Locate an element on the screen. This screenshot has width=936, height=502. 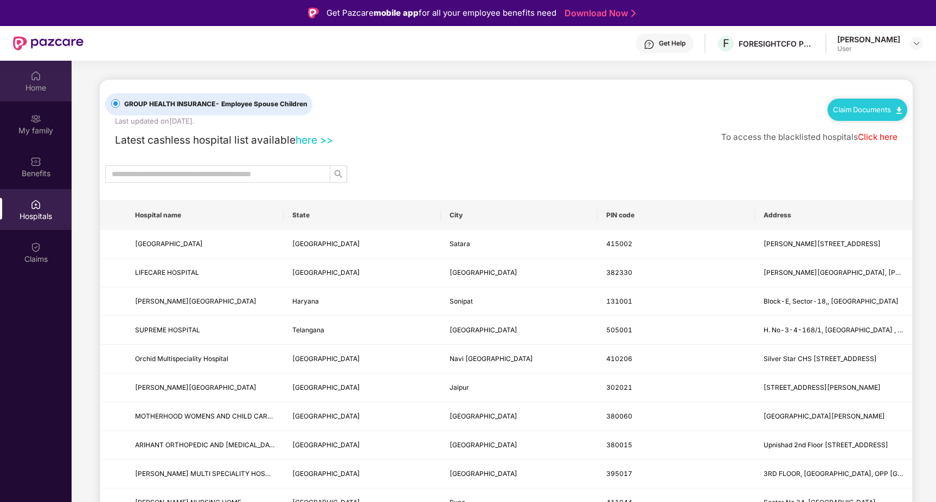
span: 131001 is located at coordinates (619, 301).